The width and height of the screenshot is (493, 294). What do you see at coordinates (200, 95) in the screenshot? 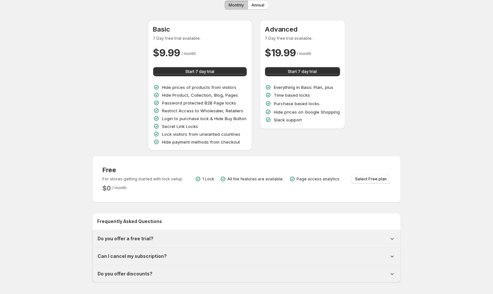
I see `p: Hide Product, Collection, Blog, Pages` at bounding box center [200, 95].